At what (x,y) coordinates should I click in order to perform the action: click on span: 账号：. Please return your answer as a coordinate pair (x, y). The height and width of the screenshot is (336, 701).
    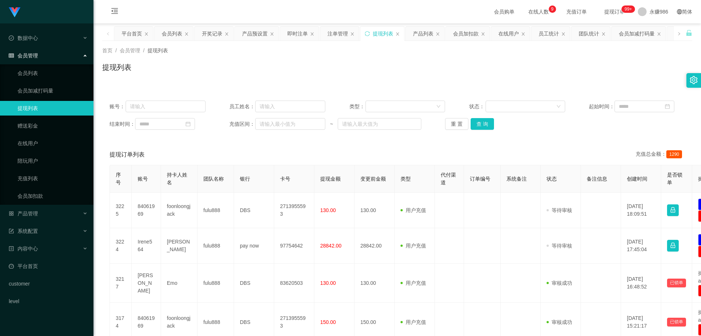
    Looking at the image, I should click on (118, 106).